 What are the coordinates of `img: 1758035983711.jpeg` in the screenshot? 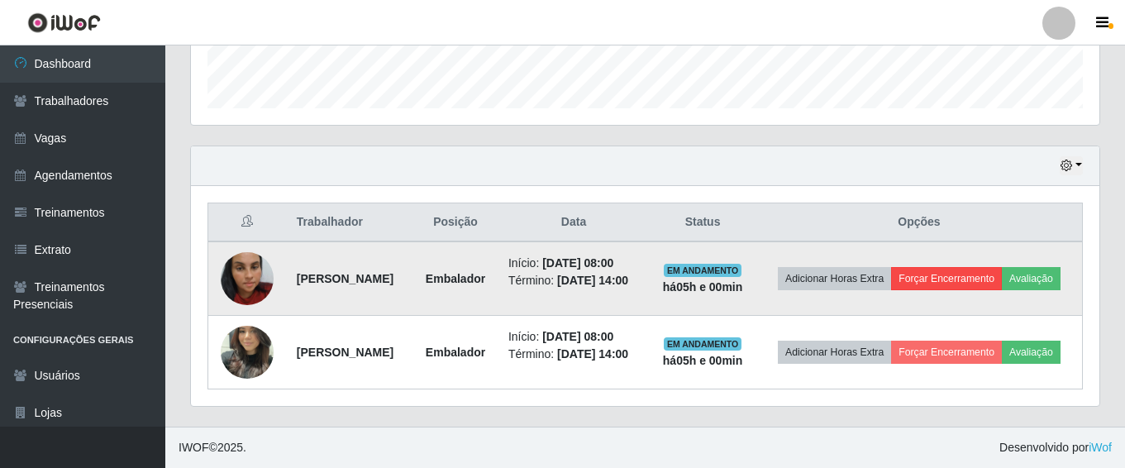 It's located at (247, 279).